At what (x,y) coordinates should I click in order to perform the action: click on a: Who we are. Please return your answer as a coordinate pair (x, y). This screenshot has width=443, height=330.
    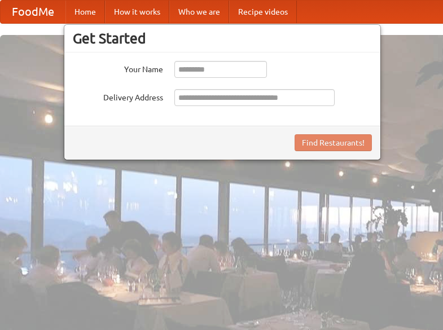
    Looking at the image, I should click on (199, 12).